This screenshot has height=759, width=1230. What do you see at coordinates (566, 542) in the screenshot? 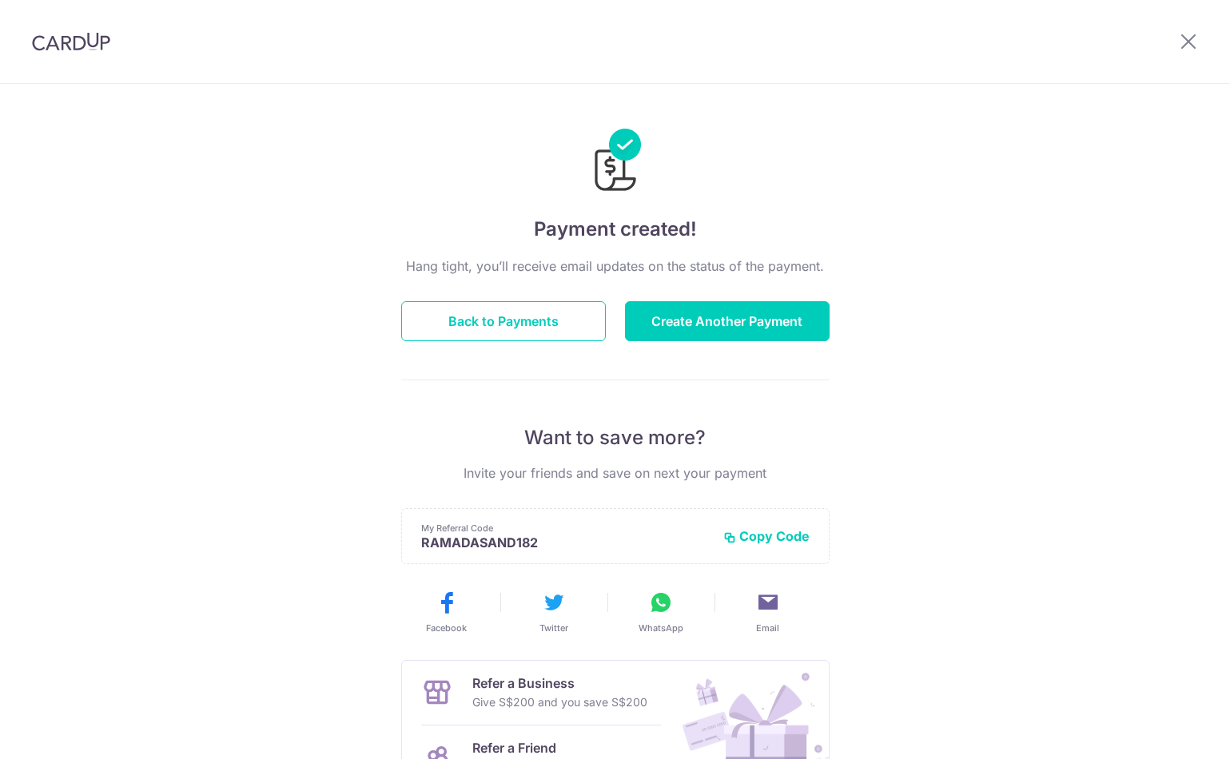
I see `p: RAMADASAND182` at bounding box center [566, 542].